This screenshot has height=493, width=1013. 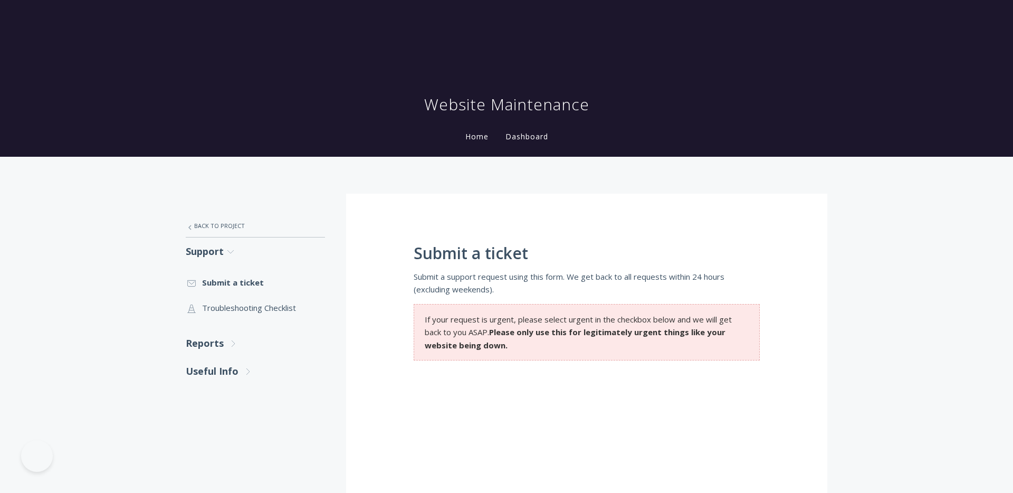 I want to click on section: If your request is urgent, please select urgent in the checkbox below and we will get back to you..., so click(x=587, y=332).